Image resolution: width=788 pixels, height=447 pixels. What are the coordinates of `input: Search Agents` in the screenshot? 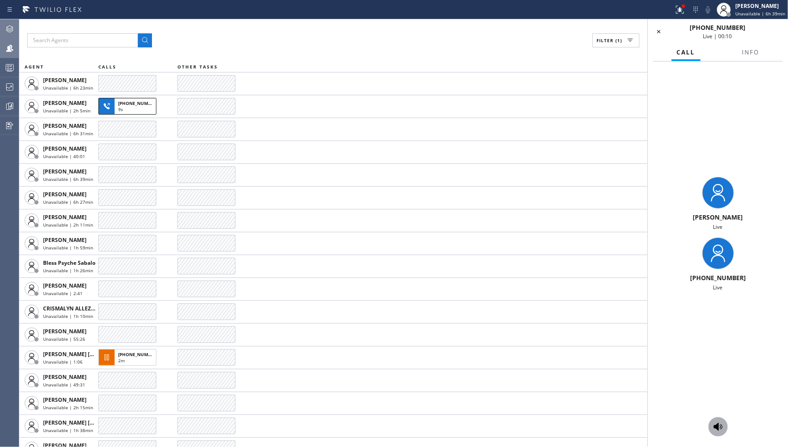 It's located at (83, 40).